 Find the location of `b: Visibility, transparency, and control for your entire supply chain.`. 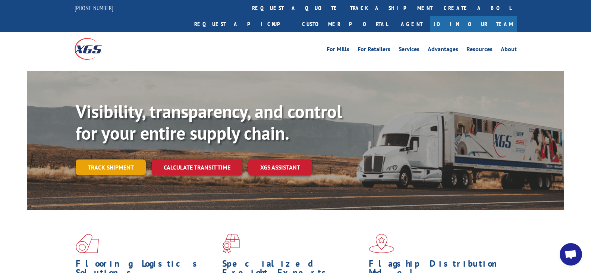

b: Visibility, transparency, and control for your entire supply chain. is located at coordinates (209, 122).